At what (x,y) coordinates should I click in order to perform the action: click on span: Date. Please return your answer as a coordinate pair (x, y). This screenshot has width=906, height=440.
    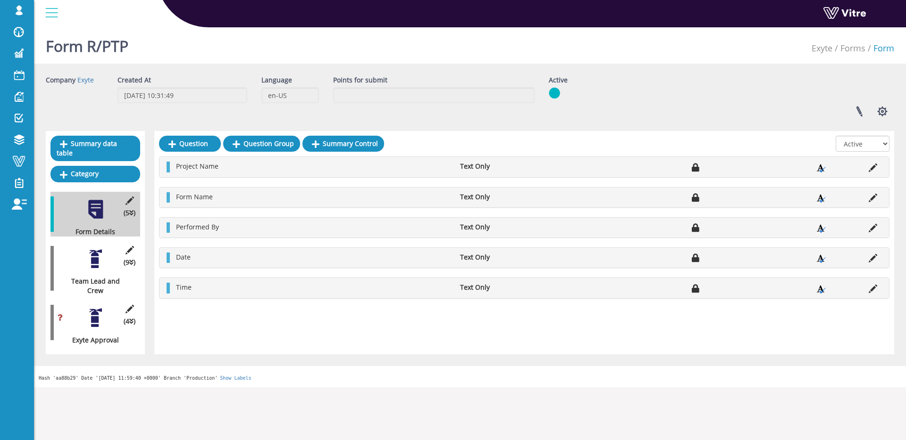
    Looking at the image, I should click on (183, 257).